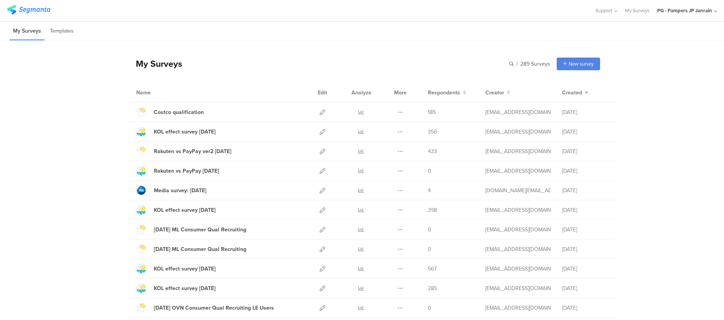 The image size is (724, 320). What do you see at coordinates (444, 92) in the screenshot?
I see `span: Respondents` at bounding box center [444, 92].